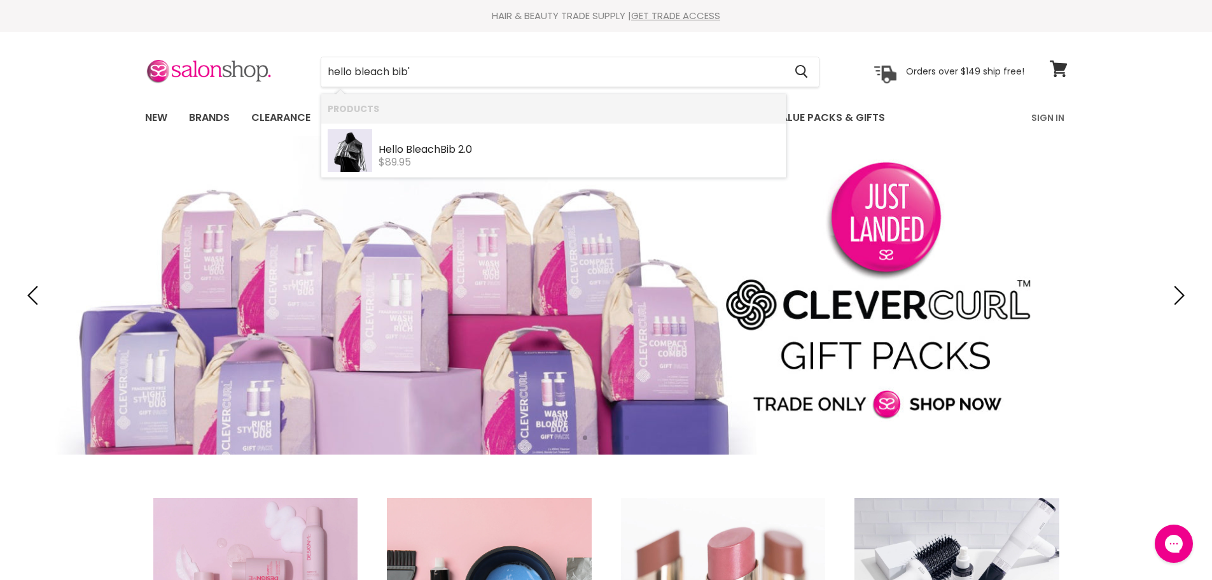 This screenshot has width=1212, height=580. I want to click on li: Page dot 2, so click(599, 437).